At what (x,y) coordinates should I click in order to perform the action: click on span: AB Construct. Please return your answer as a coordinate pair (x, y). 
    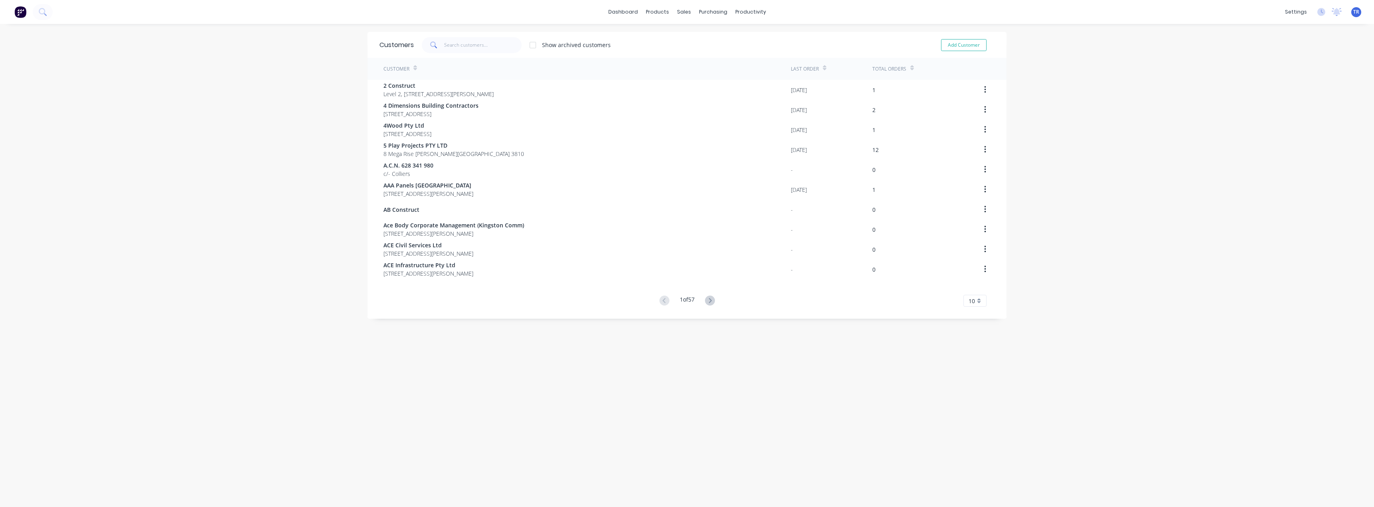
    Looking at the image, I should click on (401, 210).